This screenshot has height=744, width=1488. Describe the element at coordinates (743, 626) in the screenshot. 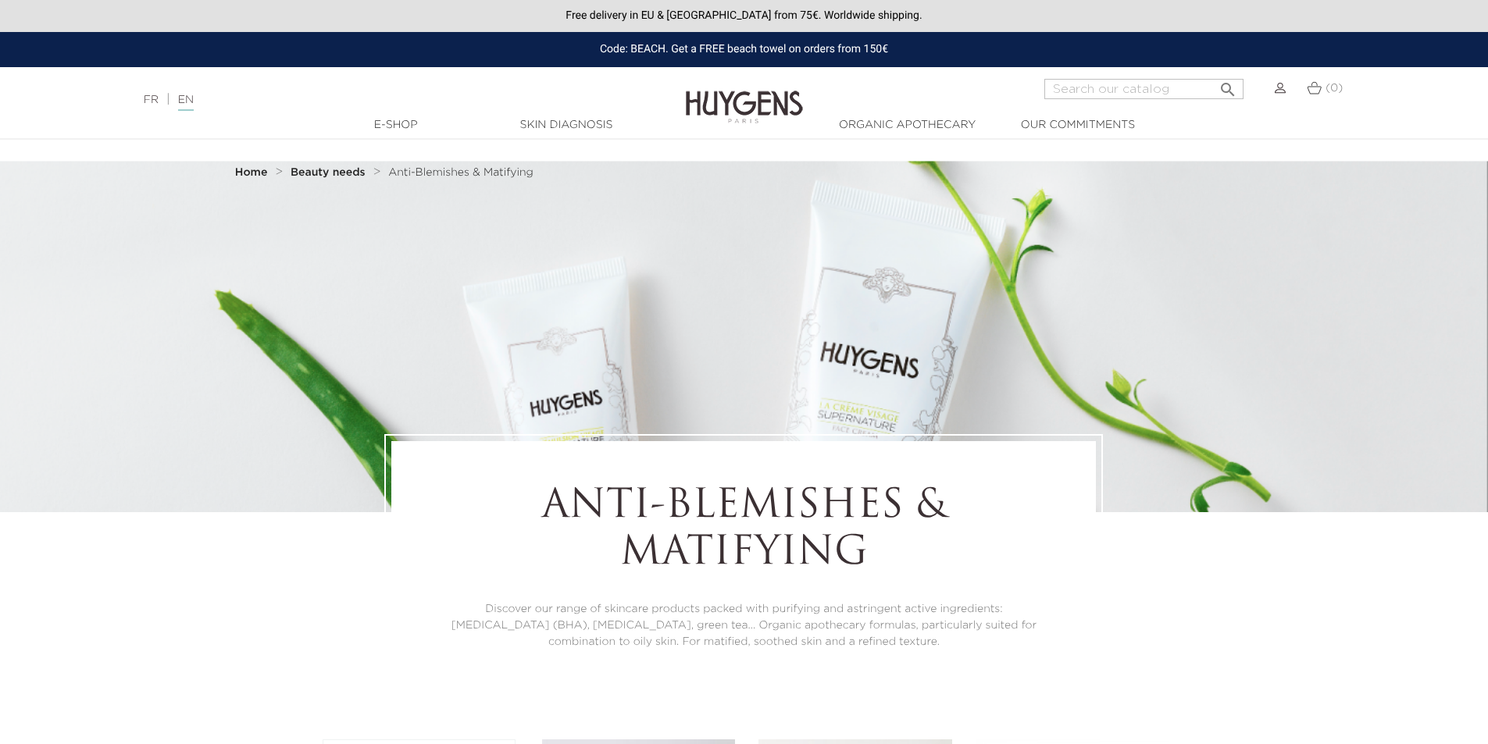

I see `p: Discover our range of skincare products packed with purifying and astringent active ingredients: ...` at that location.